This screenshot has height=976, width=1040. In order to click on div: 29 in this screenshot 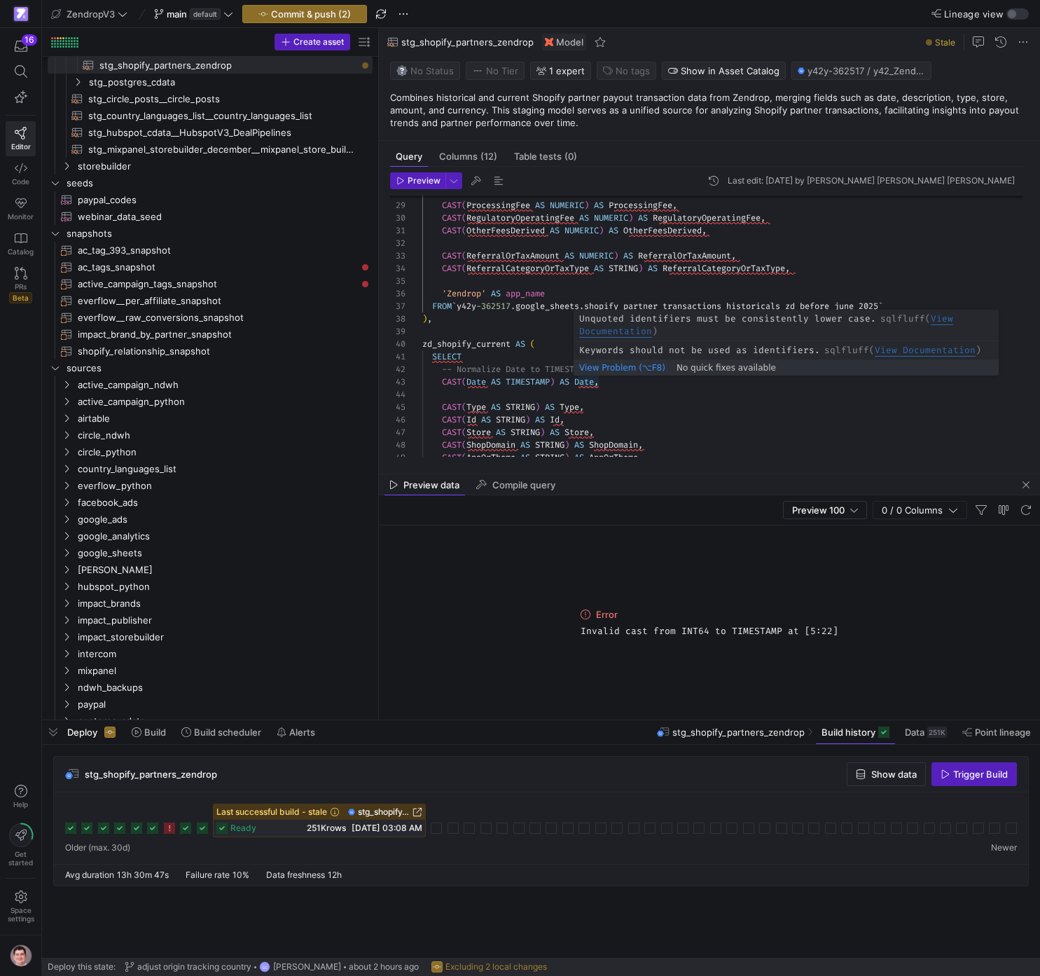, I will do `click(398, 205)`.